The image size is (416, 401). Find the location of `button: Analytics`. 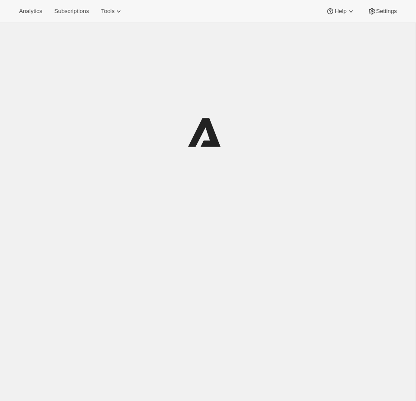

button: Analytics is located at coordinates (30, 11).